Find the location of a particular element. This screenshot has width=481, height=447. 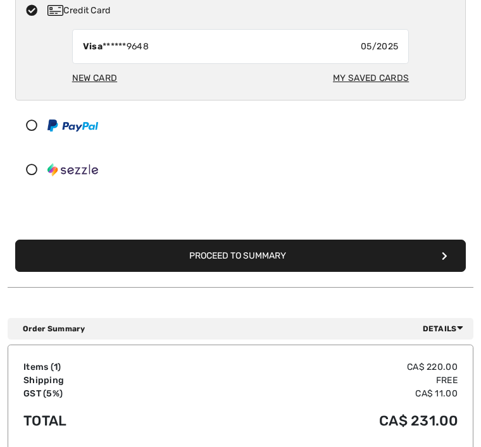

div: New Card is located at coordinates (94, 78).